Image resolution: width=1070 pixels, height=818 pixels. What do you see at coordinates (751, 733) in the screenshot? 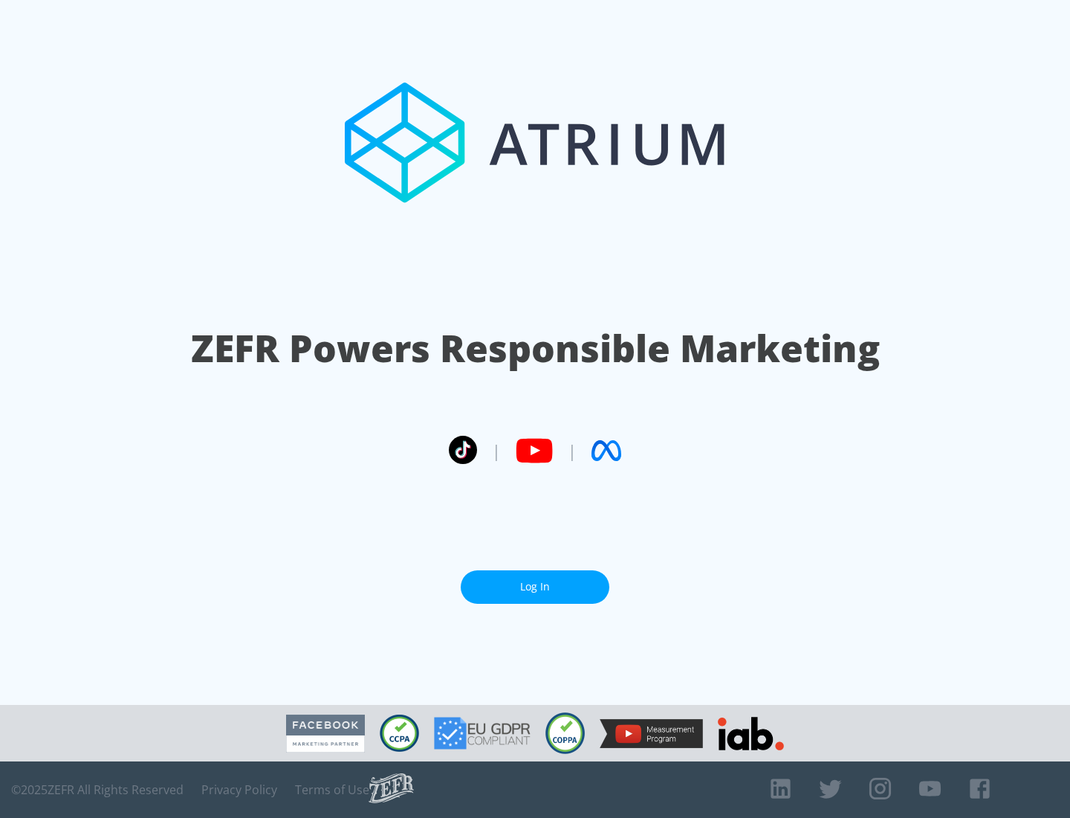
I see `img: IAB` at bounding box center [751, 733].